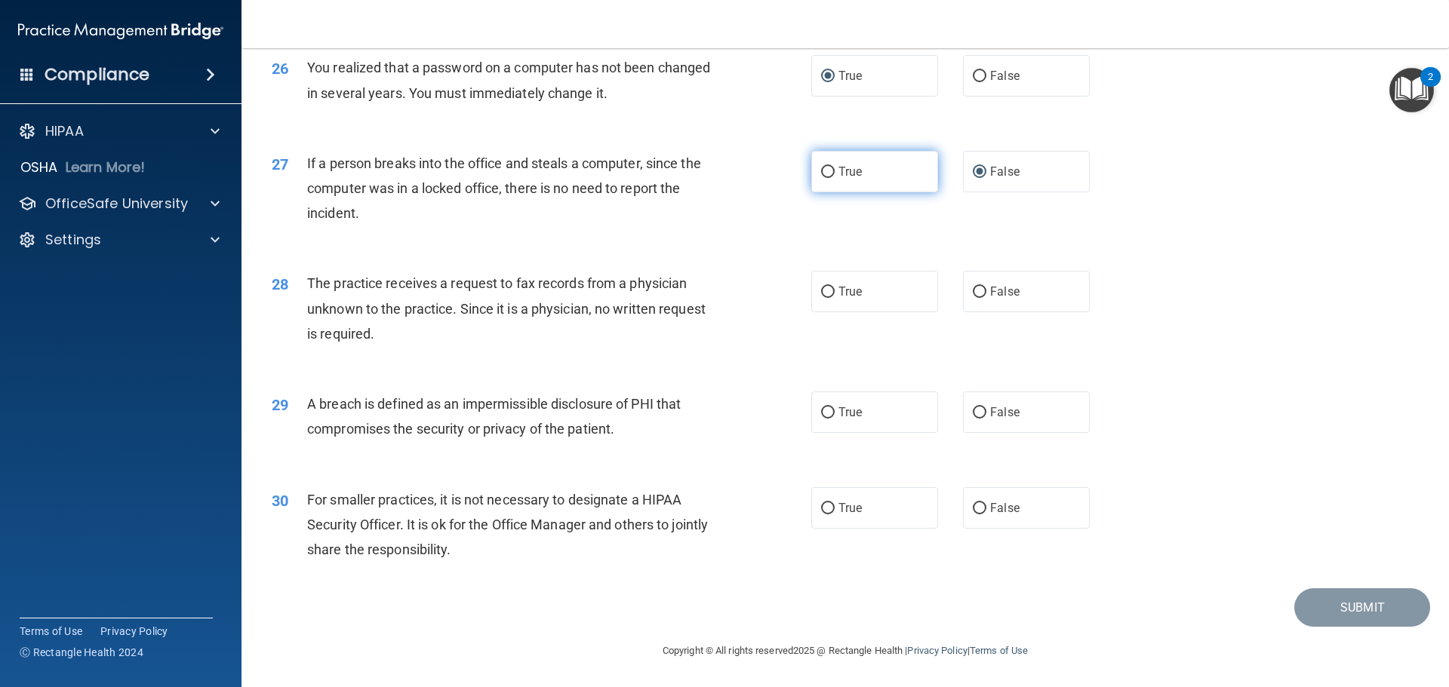 The image size is (1449, 687). Describe the element at coordinates (507, 524) in the screenshot. I see `span: For smaller practices, it is not necessary to designate a HIPAA Security Officer. It is ok for th...` at that location.